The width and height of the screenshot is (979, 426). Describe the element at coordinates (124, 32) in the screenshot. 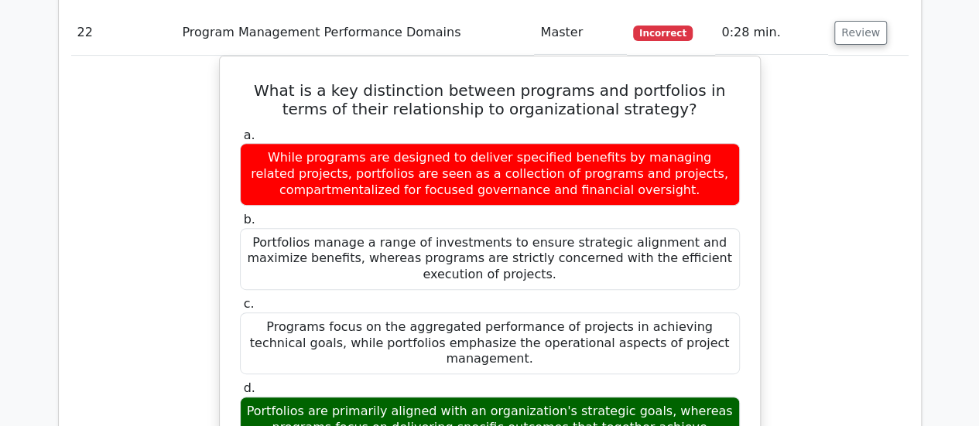

I see `td: 22` at that location.